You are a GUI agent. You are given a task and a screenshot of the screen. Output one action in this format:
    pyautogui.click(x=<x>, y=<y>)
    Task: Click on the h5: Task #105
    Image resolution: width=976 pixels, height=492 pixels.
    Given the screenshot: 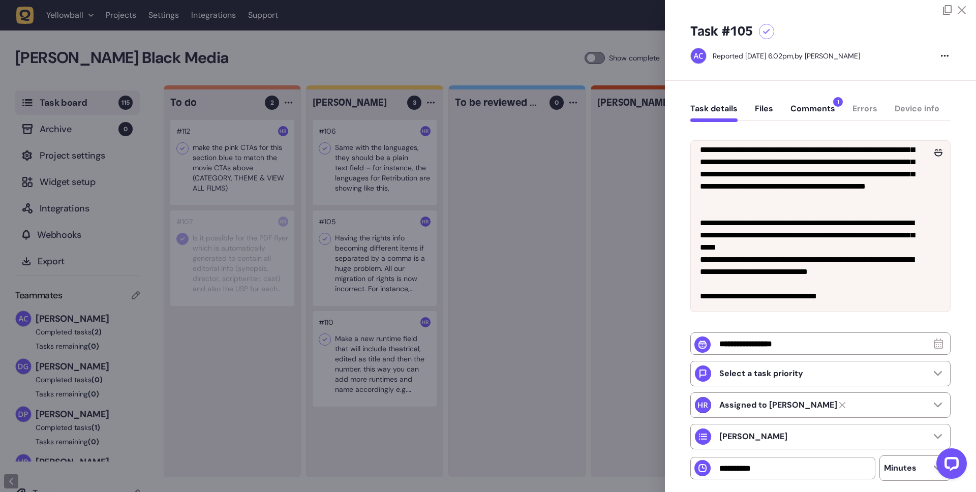 What is the action you would take?
    pyautogui.click(x=721, y=32)
    